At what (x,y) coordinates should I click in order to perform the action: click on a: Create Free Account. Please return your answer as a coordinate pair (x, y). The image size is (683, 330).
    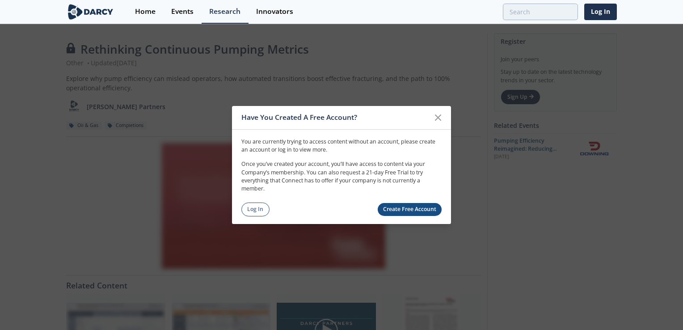
    Looking at the image, I should click on (410, 209).